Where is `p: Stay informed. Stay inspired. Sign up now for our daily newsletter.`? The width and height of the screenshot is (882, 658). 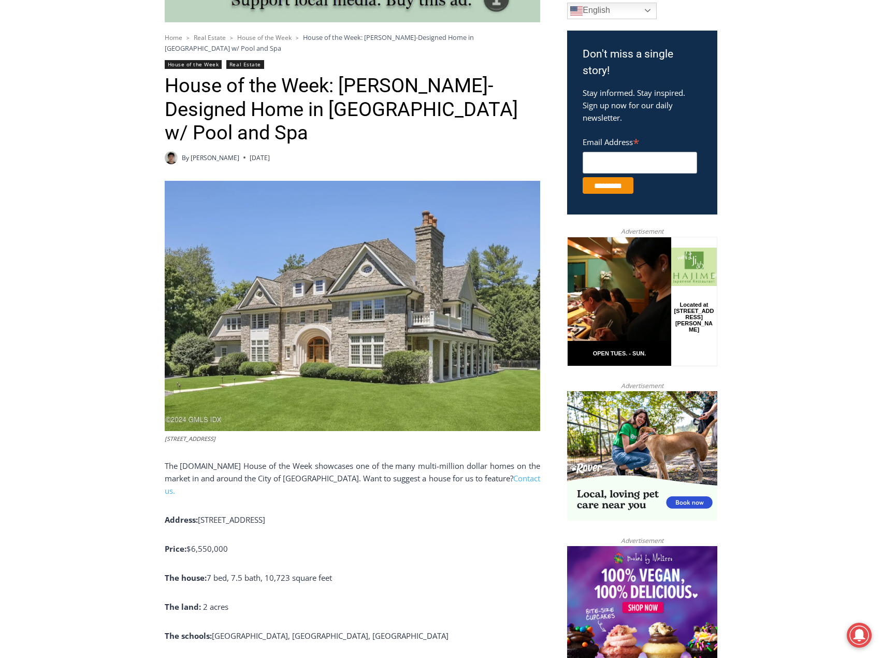
p: Stay informed. Stay inspired. Sign up now for our daily newsletter. is located at coordinates (642, 105).